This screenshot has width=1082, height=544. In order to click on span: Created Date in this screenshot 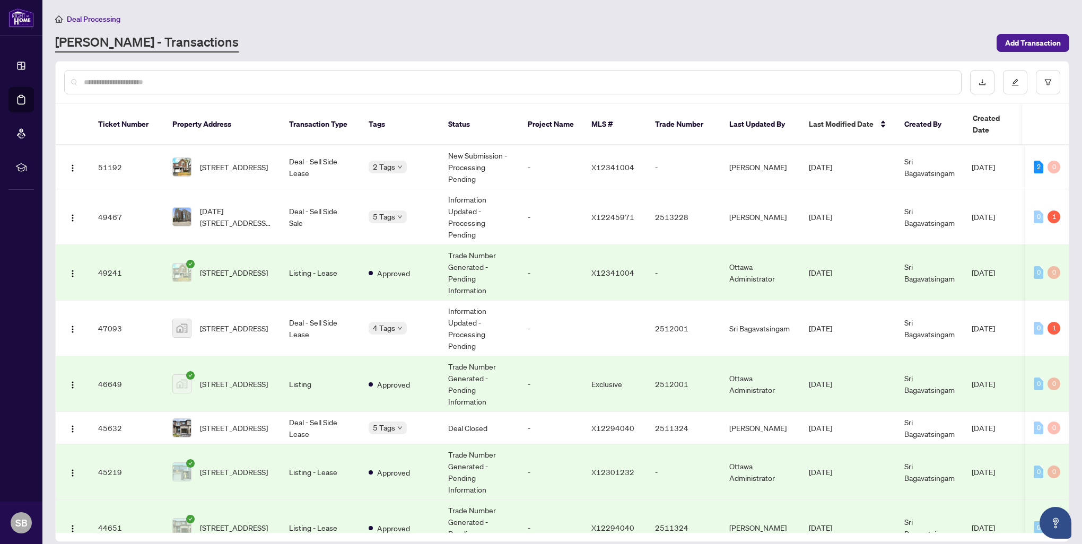, I will do `click(995, 124)`.